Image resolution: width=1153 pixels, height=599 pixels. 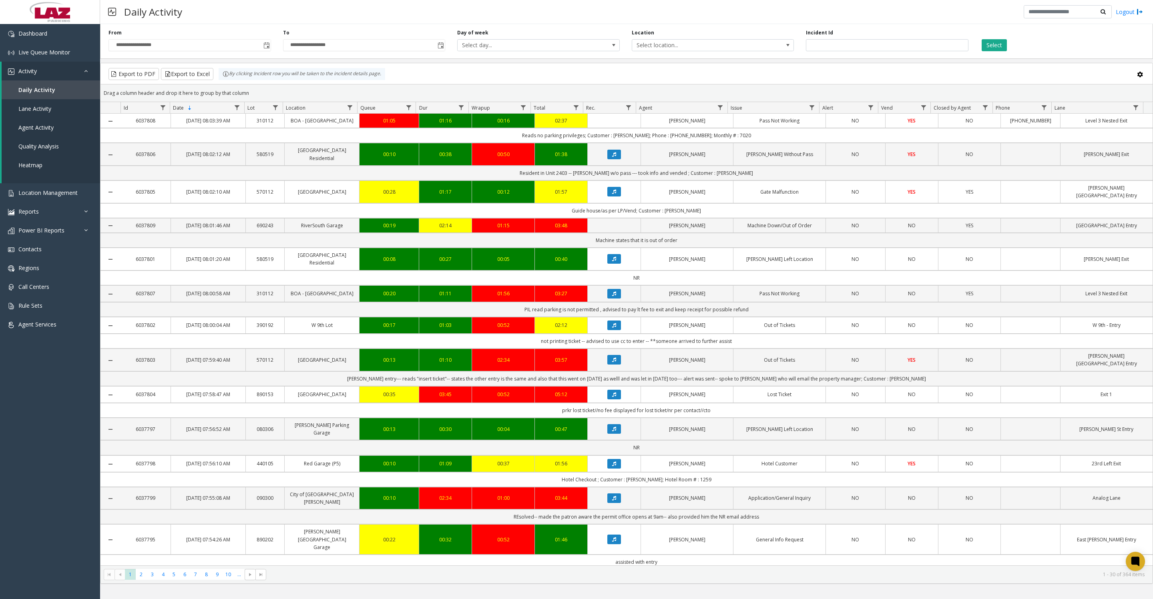 What do you see at coordinates (503, 225) in the screenshot?
I see `div: 01:15` at bounding box center [503, 225].